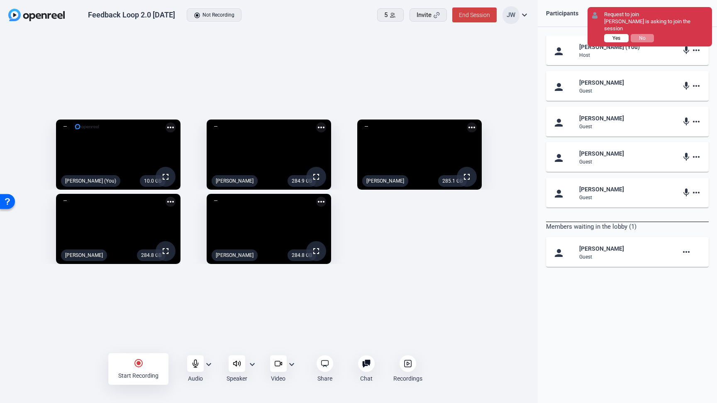 This screenshot has height=403, width=717. What do you see at coordinates (390, 15) in the screenshot?
I see `button: 5` at bounding box center [390, 15].